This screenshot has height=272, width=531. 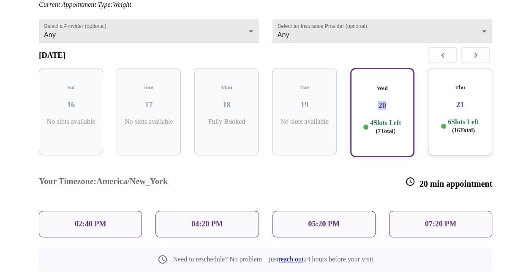 What do you see at coordinates (304, 105) in the screenshot?
I see `h3: 19` at bounding box center [304, 105].